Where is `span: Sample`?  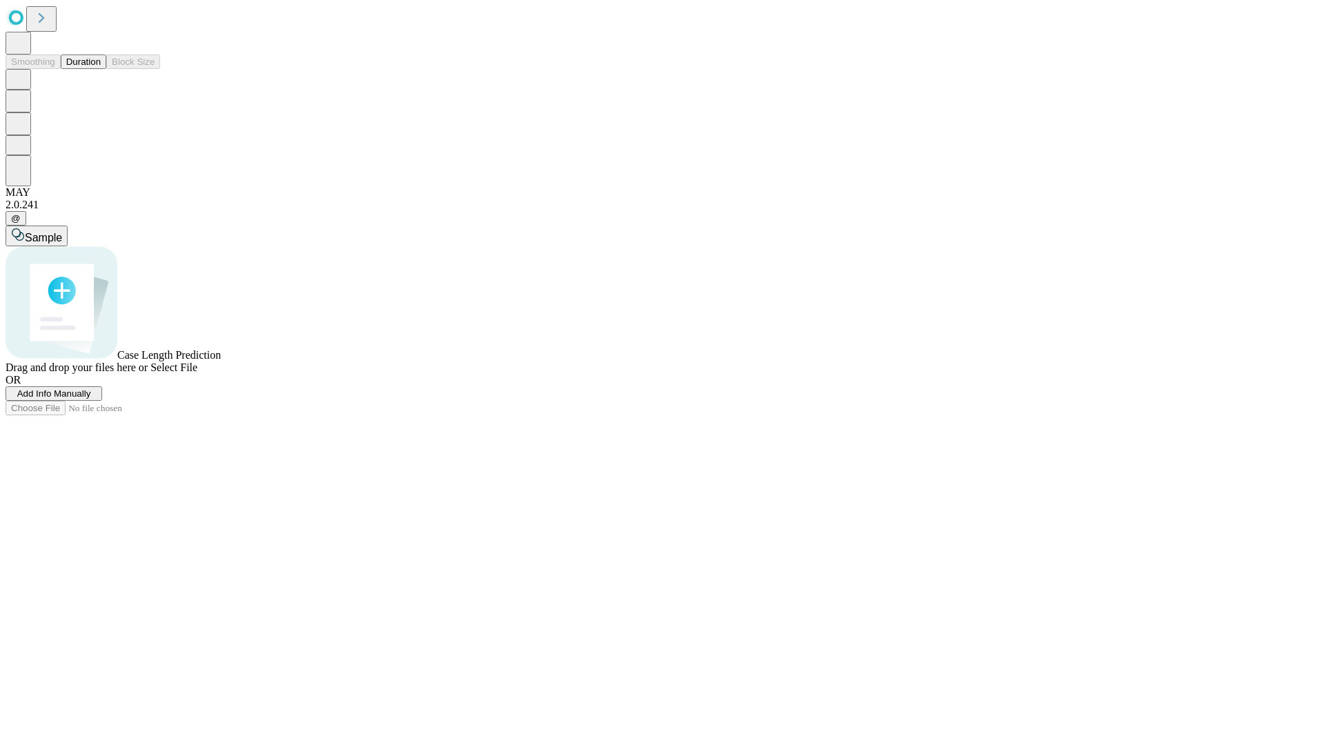
span: Sample is located at coordinates (43, 237).